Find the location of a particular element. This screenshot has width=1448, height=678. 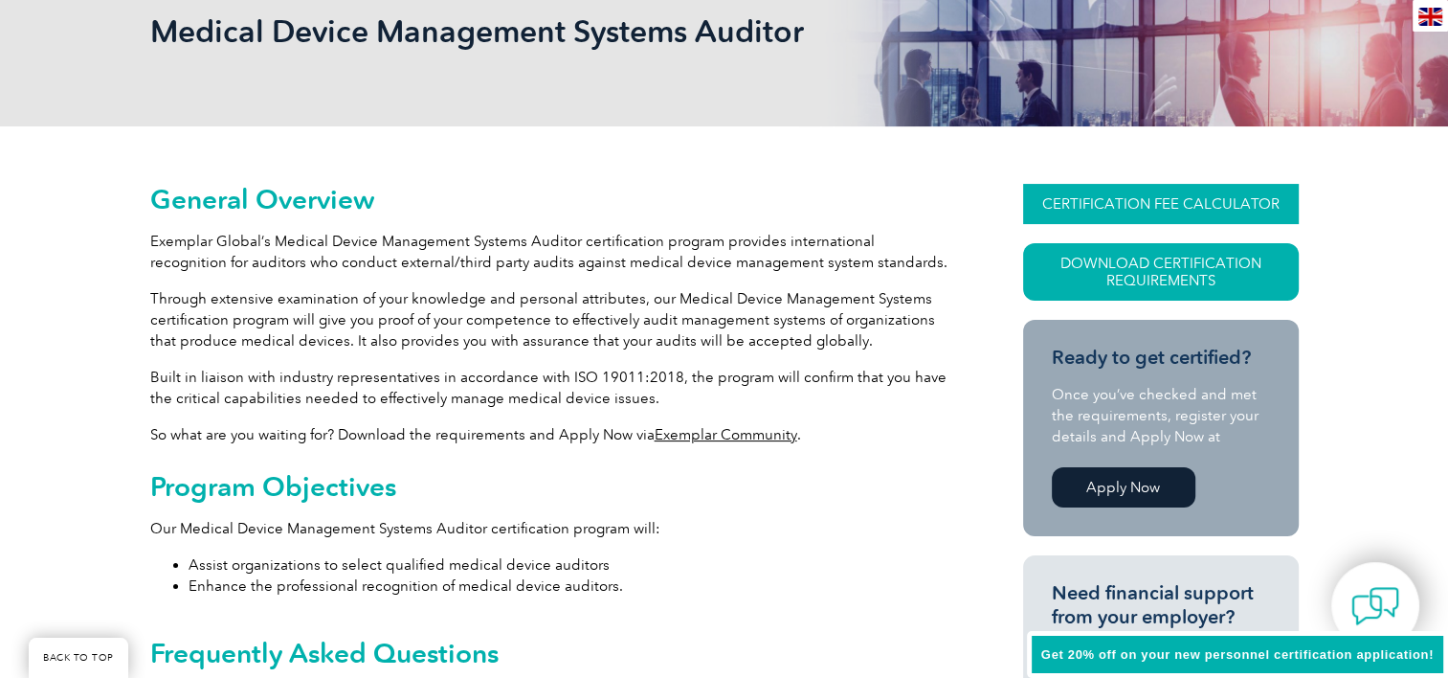

p: Through extensive examination of your knowledge and personal attributes, our Medical Device Manag... is located at coordinates (552, 320).